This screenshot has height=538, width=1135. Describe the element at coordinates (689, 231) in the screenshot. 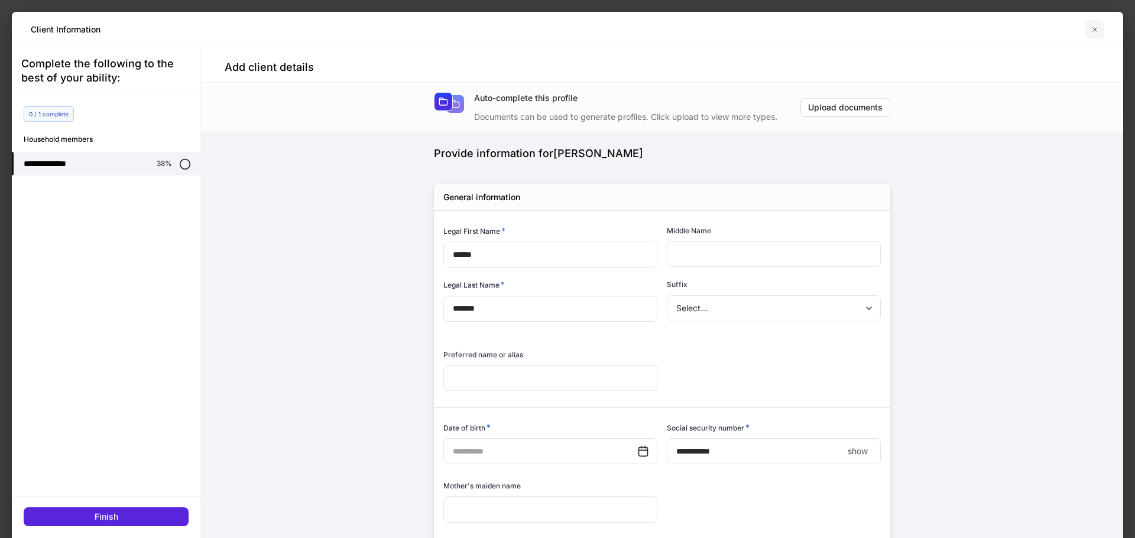

I see `h6: Middle Name` at that location.